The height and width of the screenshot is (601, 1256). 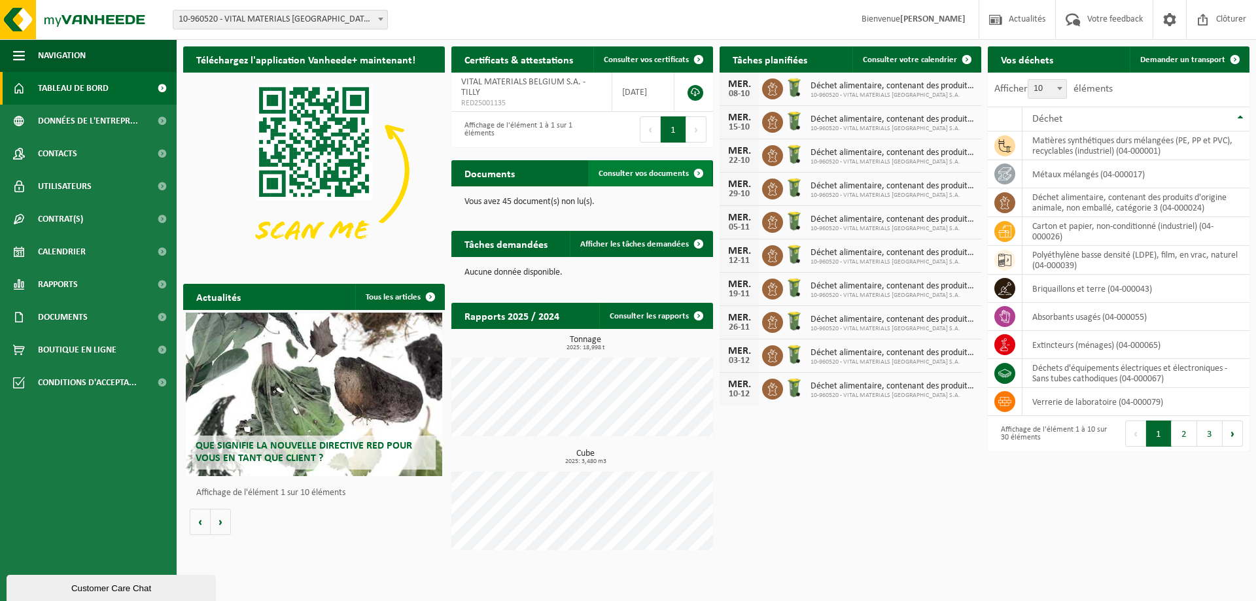 What do you see at coordinates (582, 273) in the screenshot?
I see `p: Aucune donnée disponible.` at bounding box center [582, 273].